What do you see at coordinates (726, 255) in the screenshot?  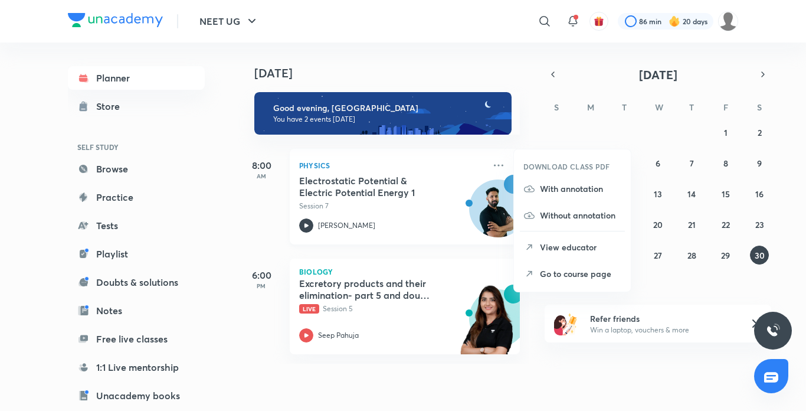 I see `button: August 29, 2025` at bounding box center [726, 255].